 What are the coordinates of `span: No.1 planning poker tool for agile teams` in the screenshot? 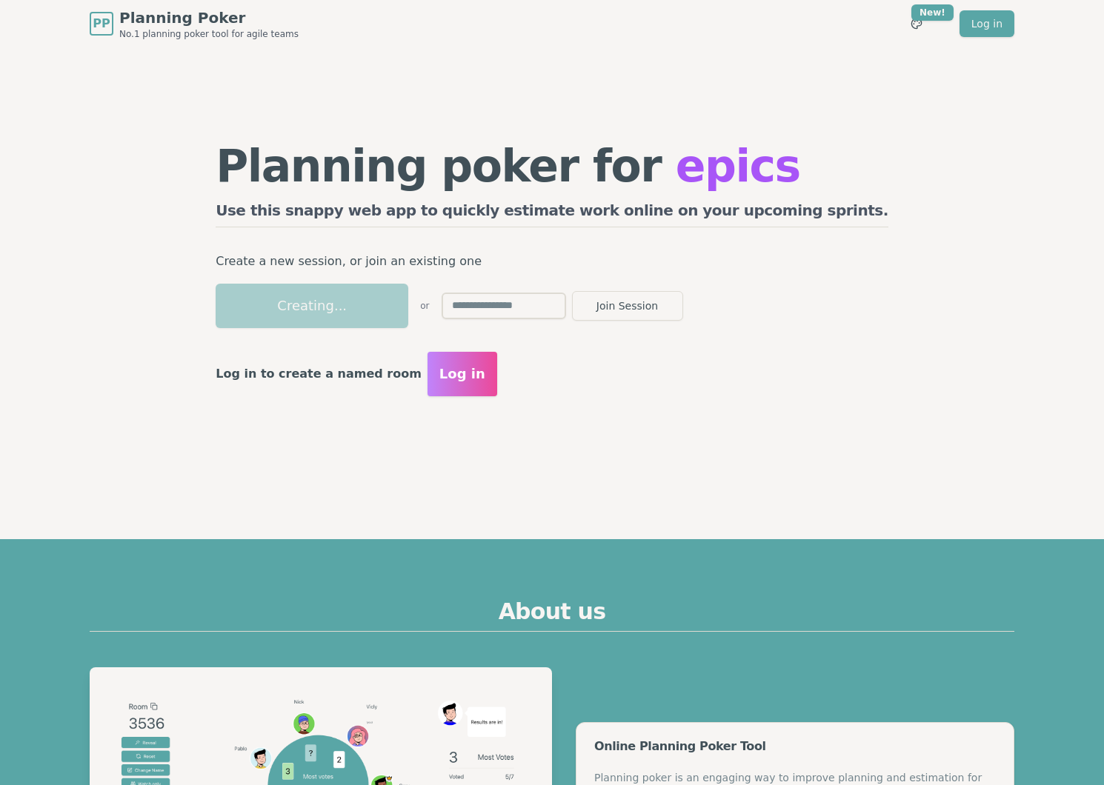 It's located at (209, 34).